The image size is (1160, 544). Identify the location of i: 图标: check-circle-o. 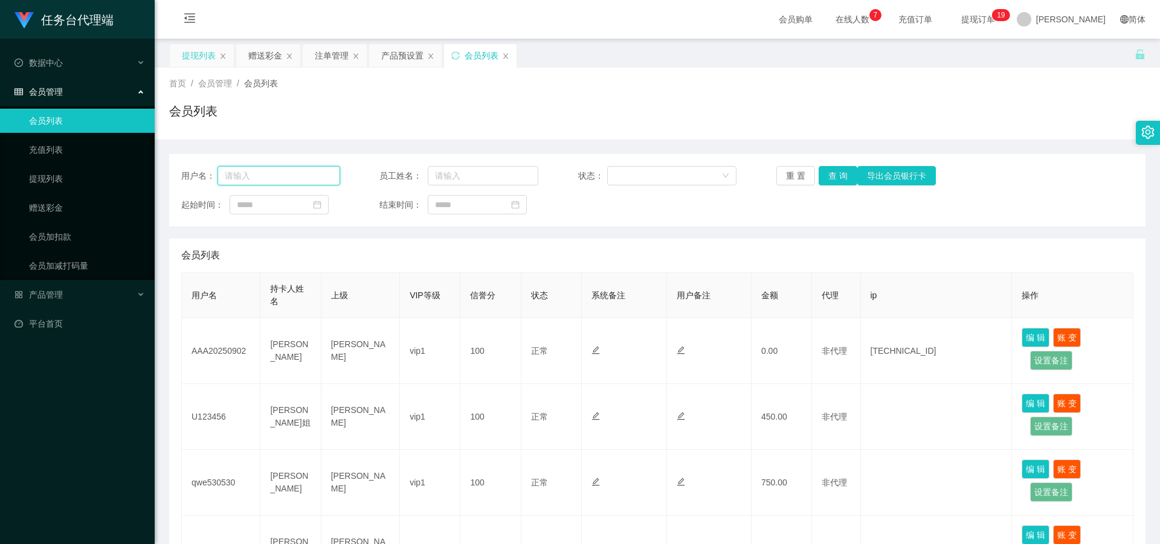
(19, 63).